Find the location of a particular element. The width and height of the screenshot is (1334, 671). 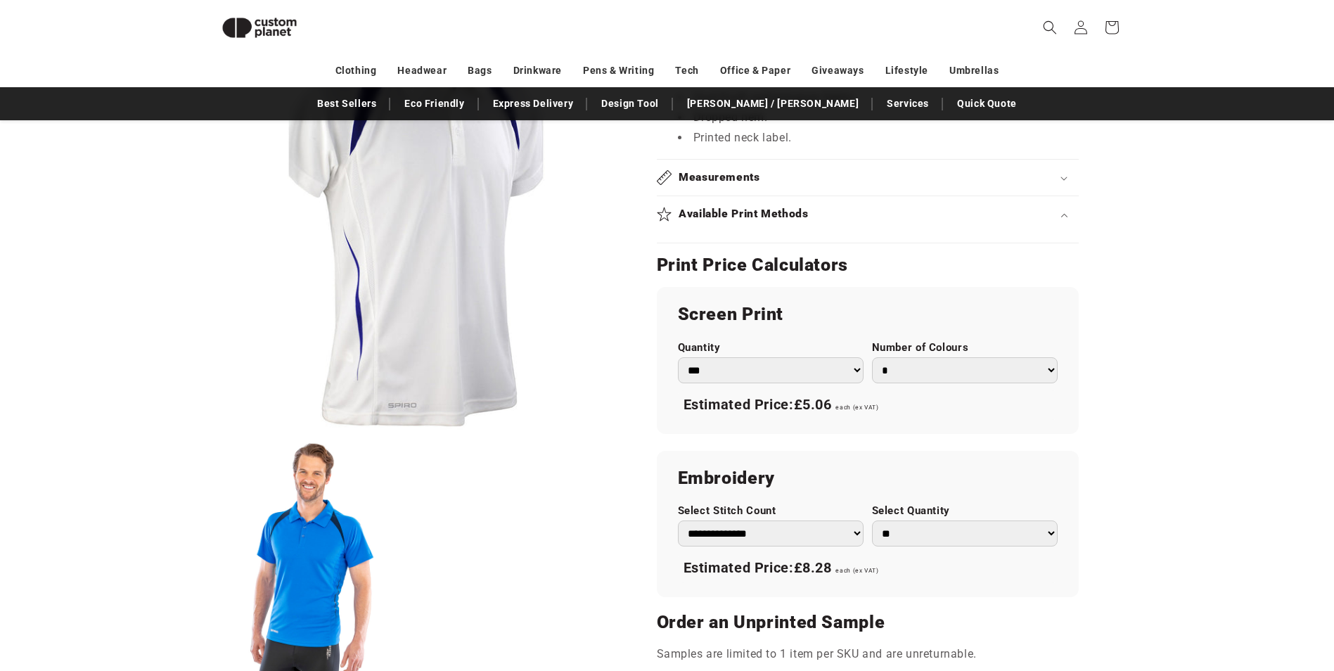

a: Best Sellers is located at coordinates (347, 103).